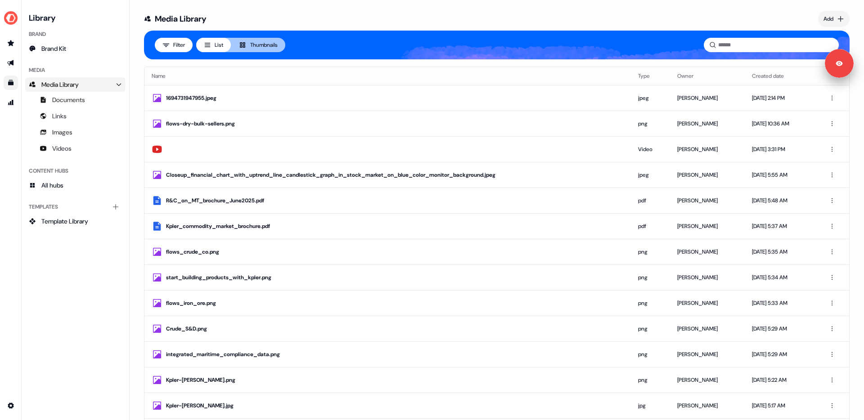 Image resolution: width=864 pixels, height=420 pixels. What do you see at coordinates (394, 226) in the screenshot?
I see `div: Kpler_commodity_market_brochure.pdf` at bounding box center [394, 226].